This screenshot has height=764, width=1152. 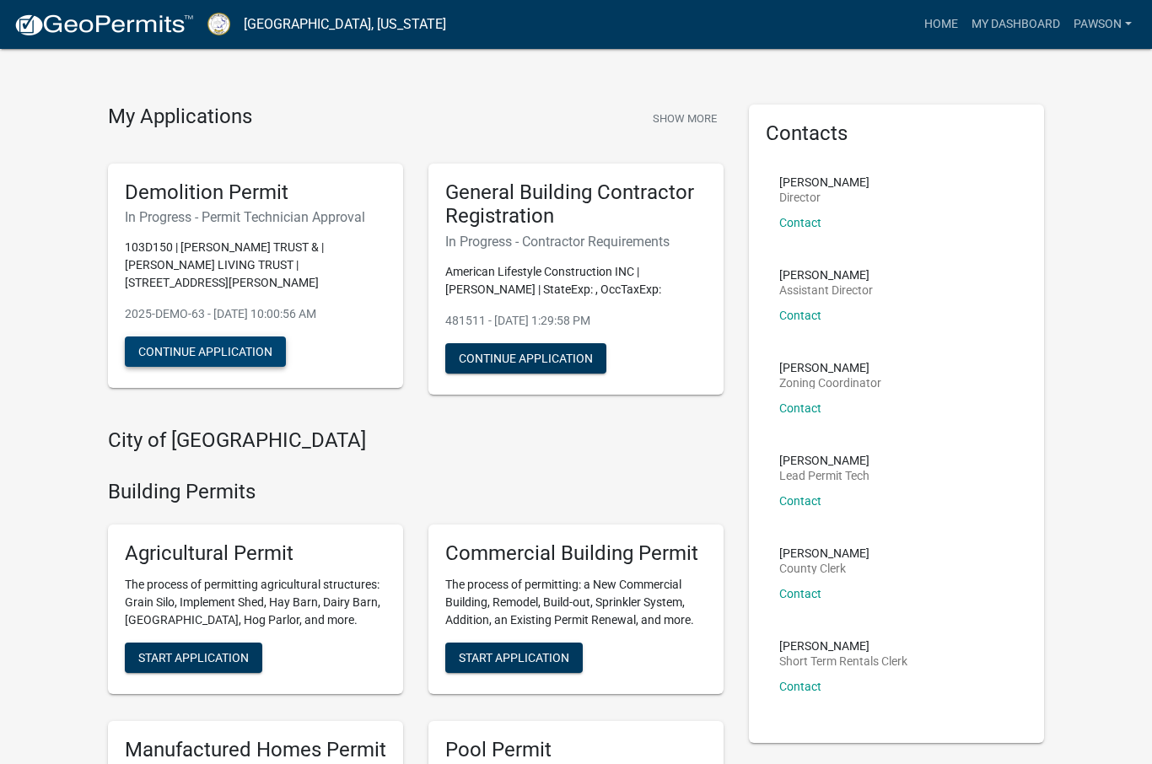 What do you see at coordinates (1102, 24) in the screenshot?
I see `a: Pawson` at bounding box center [1102, 24].